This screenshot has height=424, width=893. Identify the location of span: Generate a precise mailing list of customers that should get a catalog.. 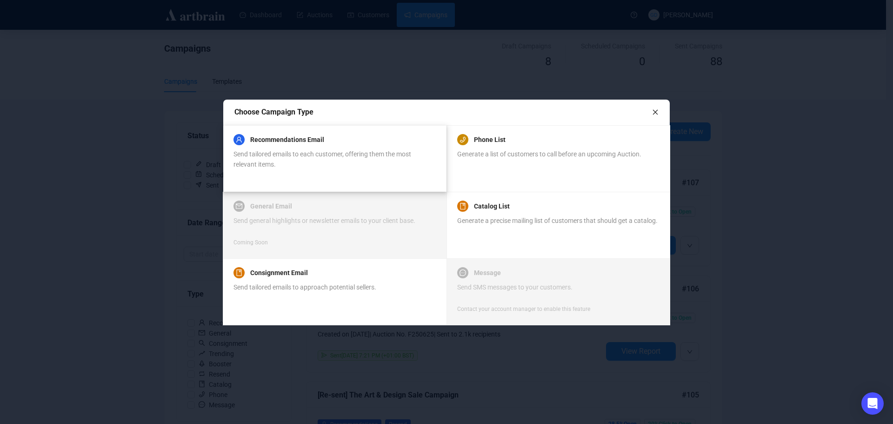
(558, 221).